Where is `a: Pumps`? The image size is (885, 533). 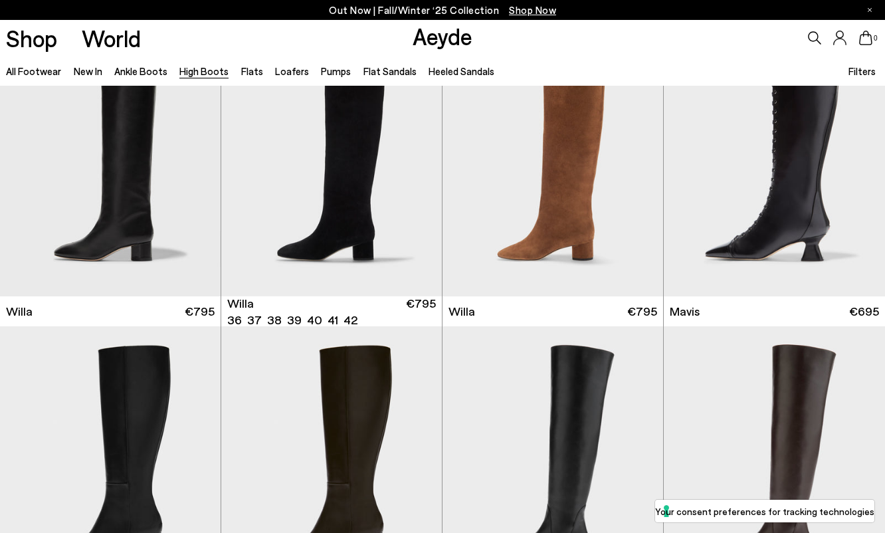
a: Pumps is located at coordinates (336, 71).